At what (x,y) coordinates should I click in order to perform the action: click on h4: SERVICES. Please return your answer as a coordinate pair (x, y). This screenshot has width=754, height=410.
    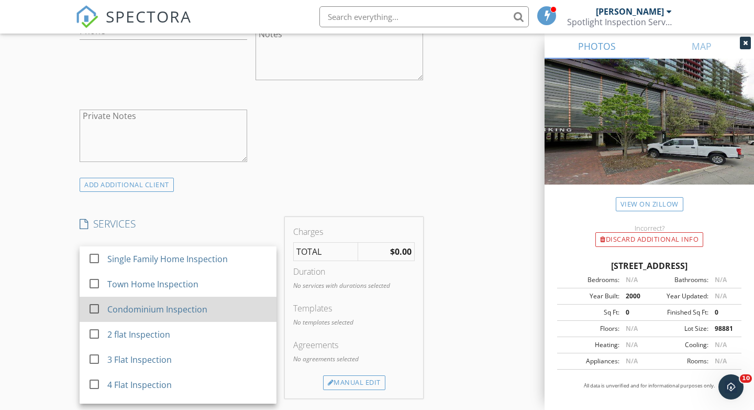
    Looking at the image, I should click on (178, 224).